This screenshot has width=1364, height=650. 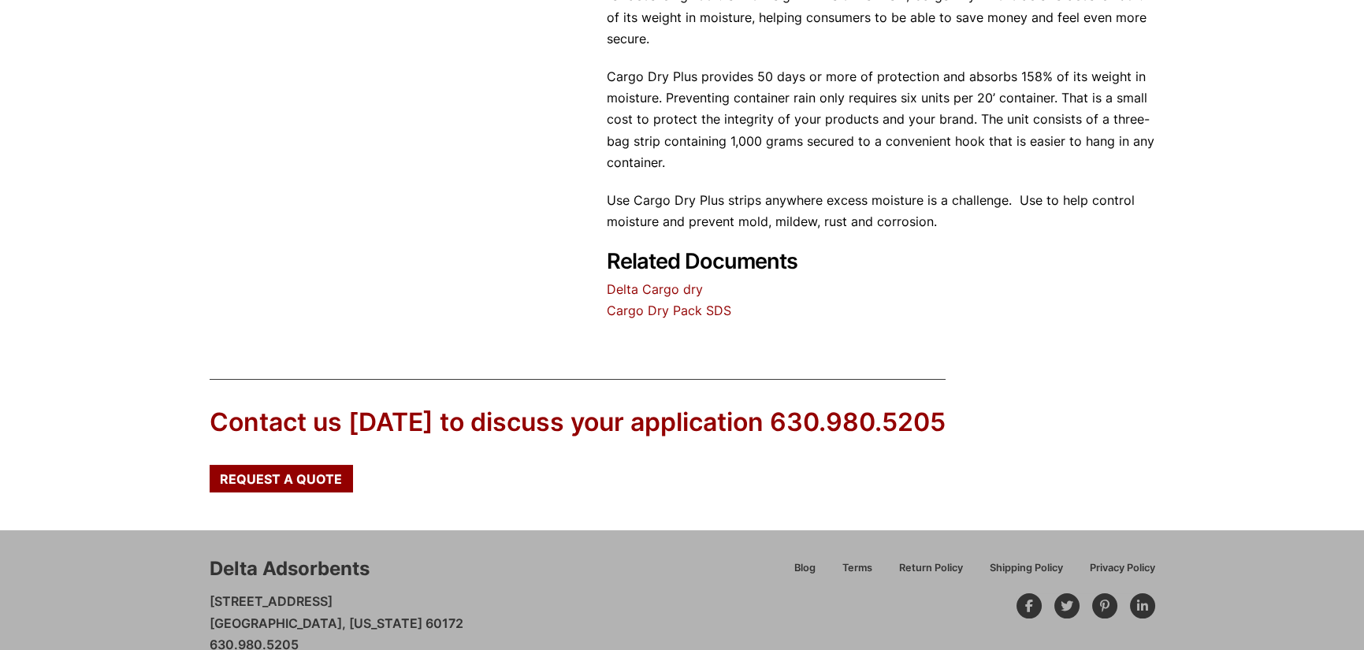 What do you see at coordinates (930, 568) in the screenshot?
I see `span: Return Policy` at bounding box center [930, 568].